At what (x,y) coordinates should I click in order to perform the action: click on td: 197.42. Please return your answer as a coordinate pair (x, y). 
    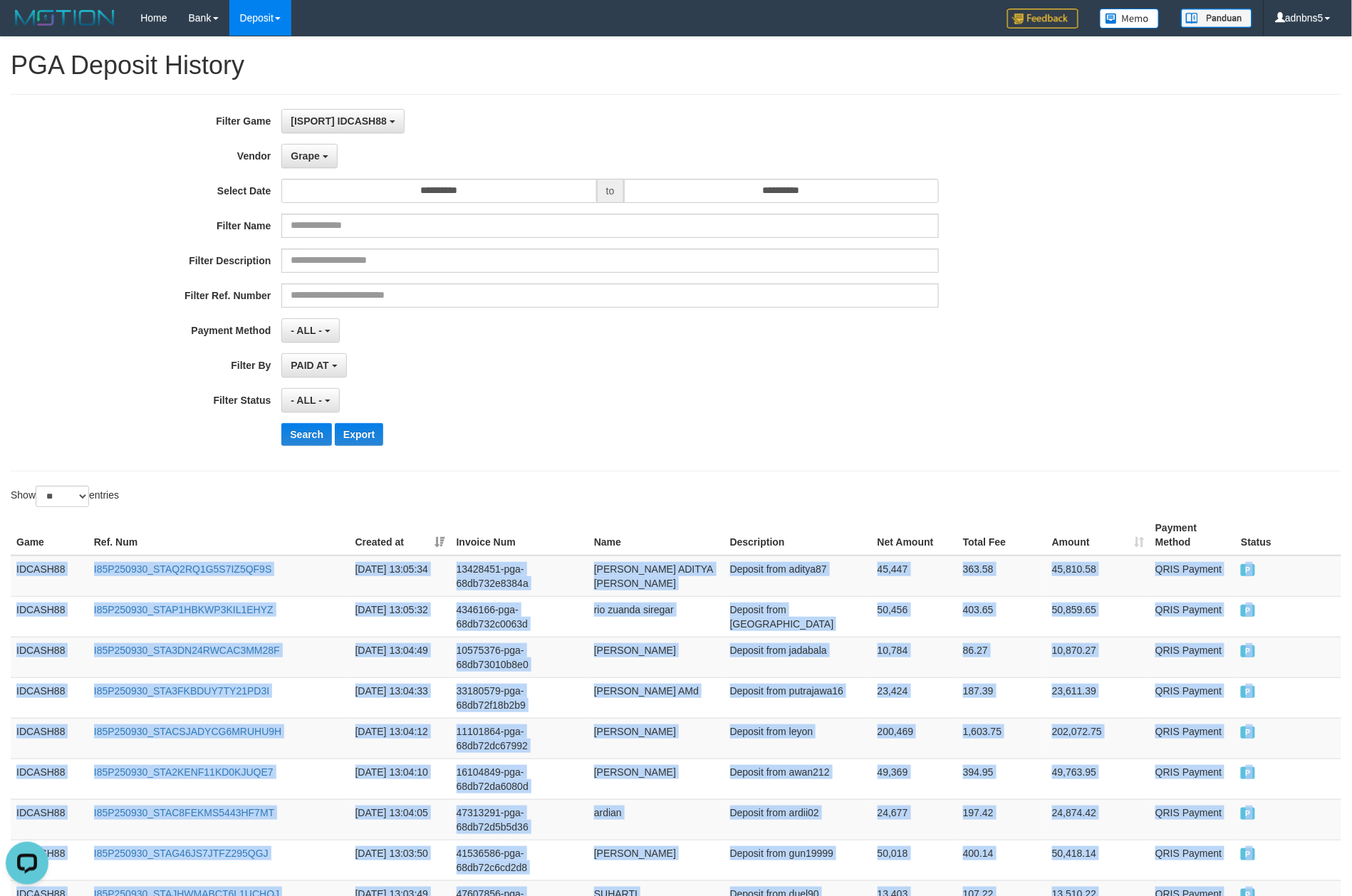
    Looking at the image, I should click on (1002, 819).